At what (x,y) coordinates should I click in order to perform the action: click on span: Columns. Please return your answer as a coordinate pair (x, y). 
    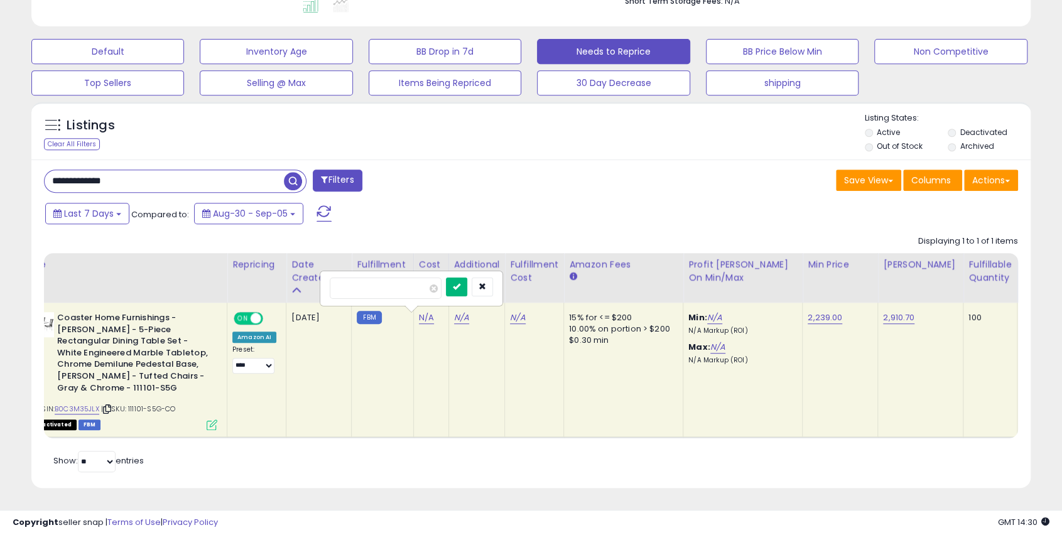
    Looking at the image, I should click on (931, 180).